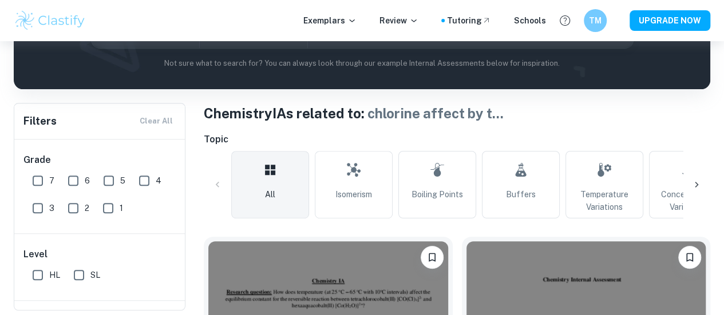 The width and height of the screenshot is (724, 315). Describe the element at coordinates (468, 21) in the screenshot. I see `div: Tutoring` at that location.